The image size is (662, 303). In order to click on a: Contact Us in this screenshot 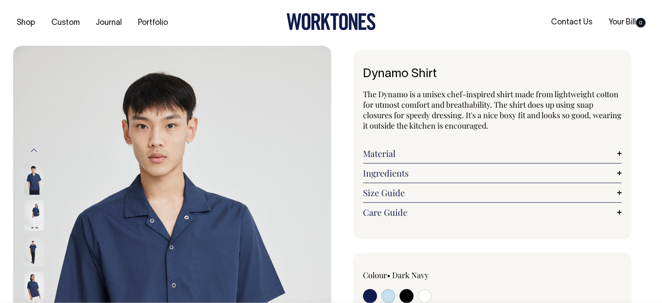, I will do `click(572, 22)`.